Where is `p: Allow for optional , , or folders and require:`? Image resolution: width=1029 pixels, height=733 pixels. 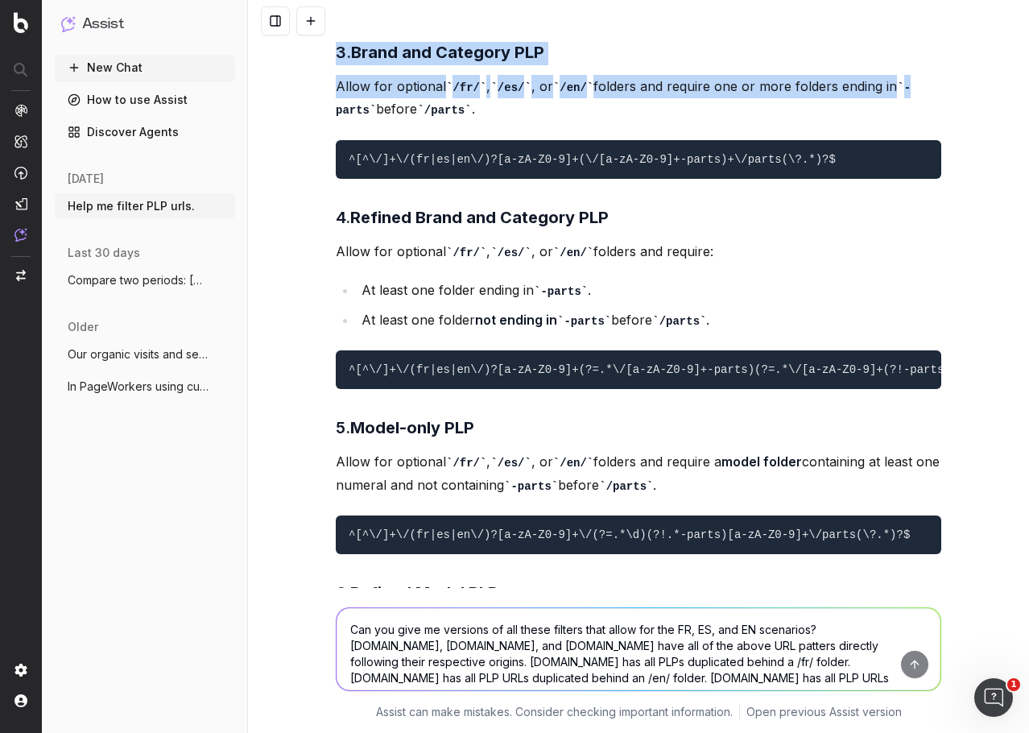
p: Allow for optional , , or folders and require: is located at coordinates (639, 251).